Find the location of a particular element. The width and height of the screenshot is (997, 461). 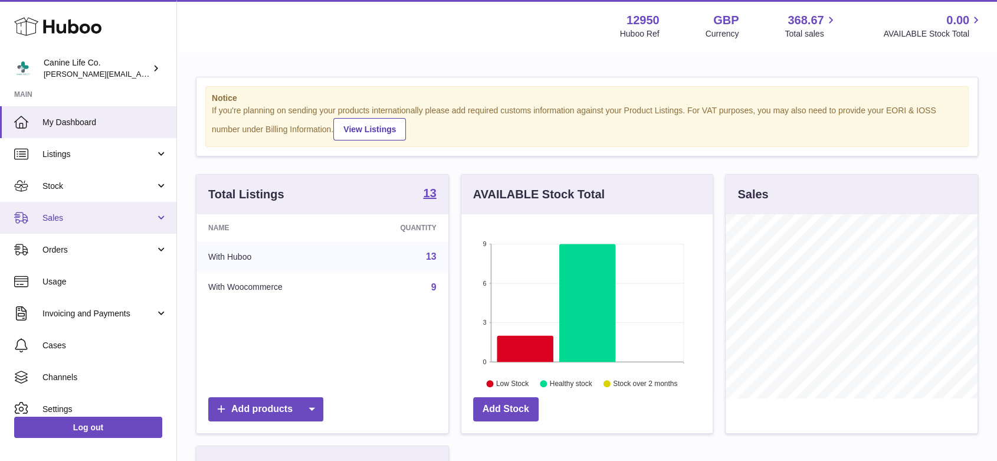

td: With Huboo is located at coordinates (274, 257).